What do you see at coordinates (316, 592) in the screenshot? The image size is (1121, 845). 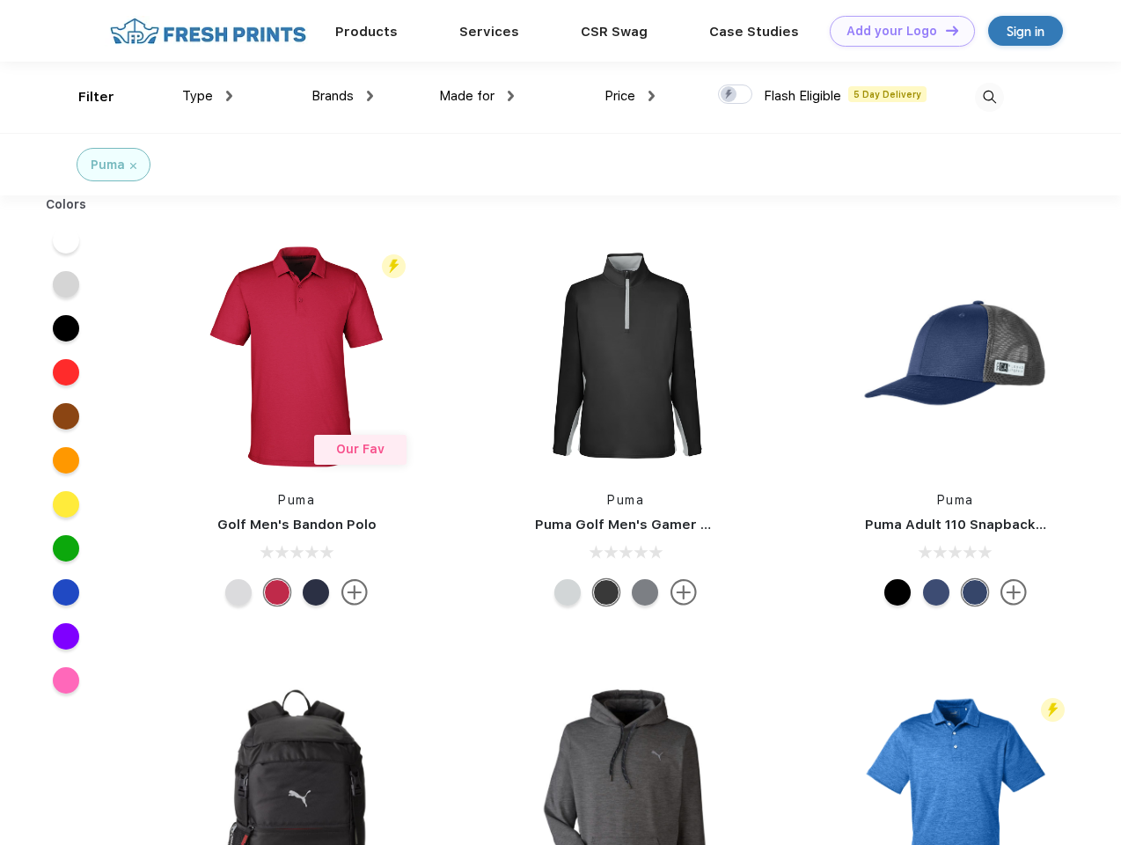 I see `div: Navy Blazer` at bounding box center [316, 592].